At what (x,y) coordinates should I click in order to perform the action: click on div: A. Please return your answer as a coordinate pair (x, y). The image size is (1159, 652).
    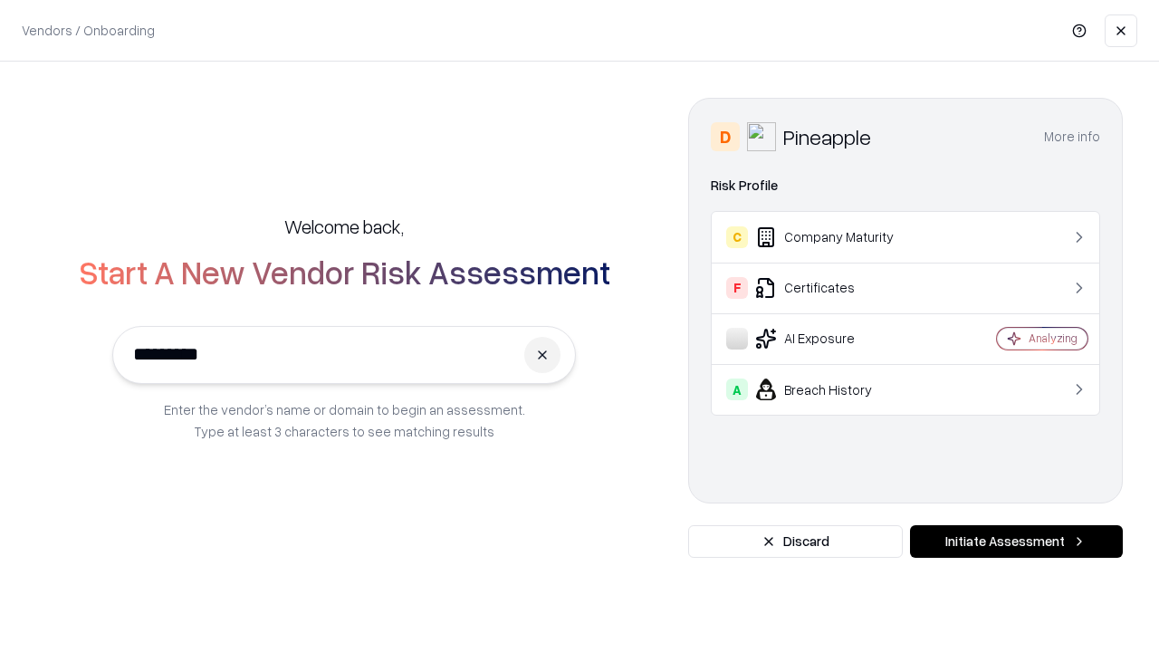
    Looking at the image, I should click on (737, 389).